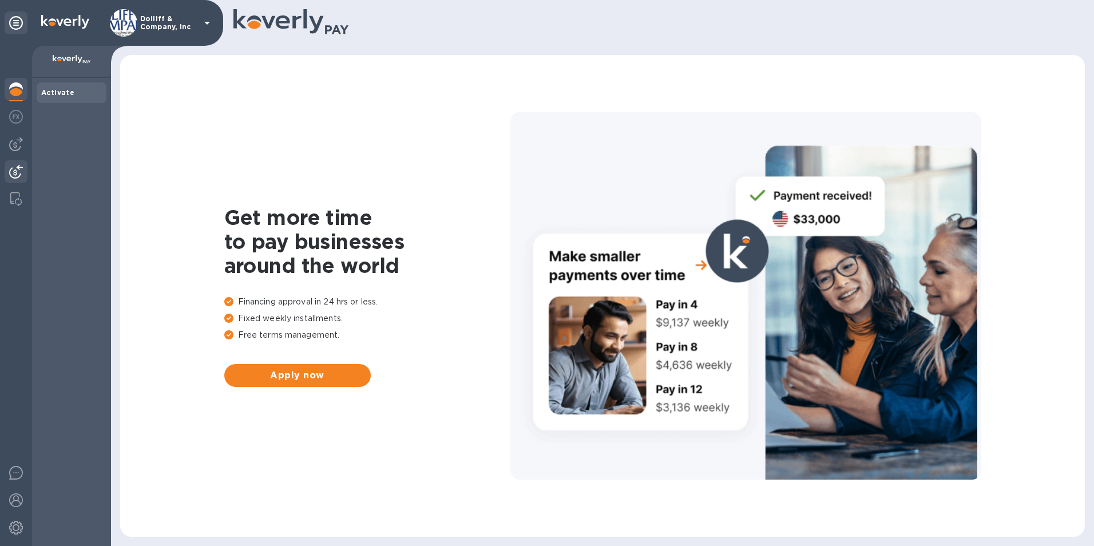 This screenshot has width=1094, height=546. What do you see at coordinates (367, 335) in the screenshot?
I see `p: Free terms management.` at bounding box center [367, 335].